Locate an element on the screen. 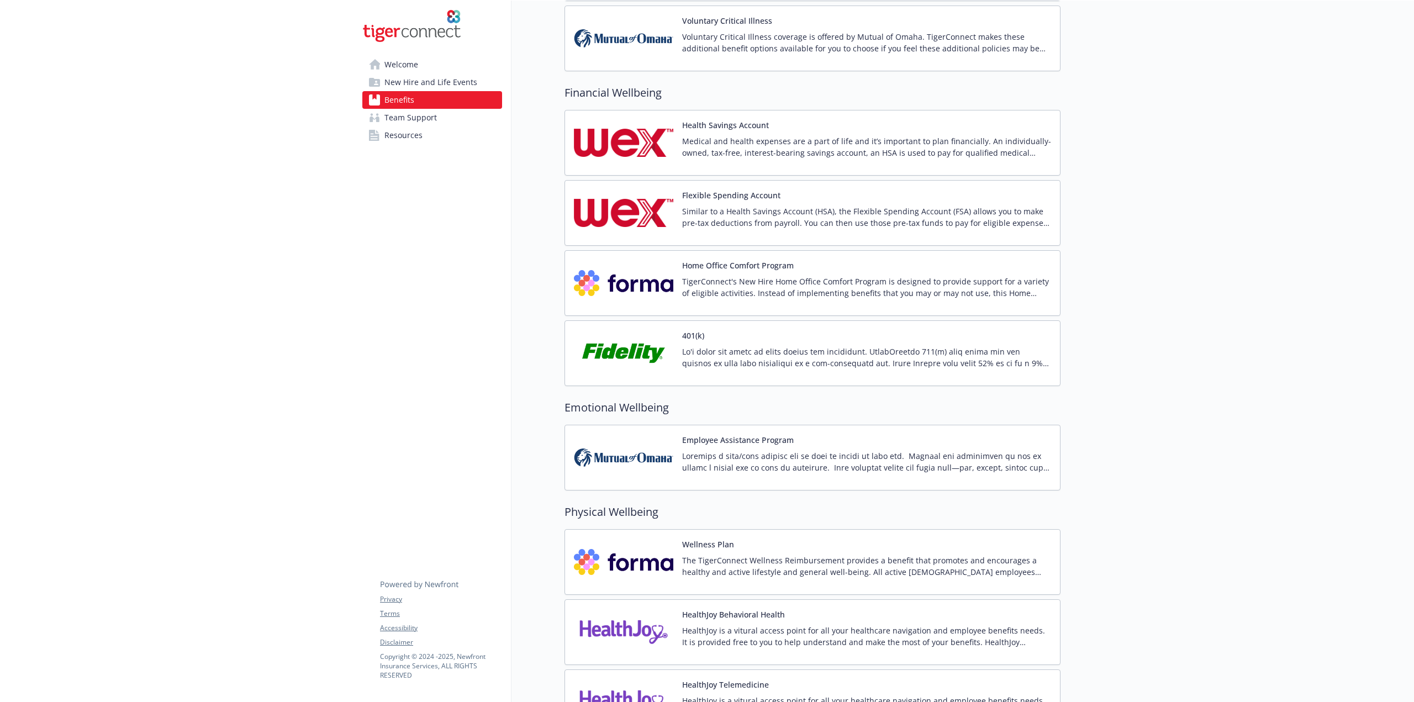  a: Privacy is located at coordinates (441, 599).